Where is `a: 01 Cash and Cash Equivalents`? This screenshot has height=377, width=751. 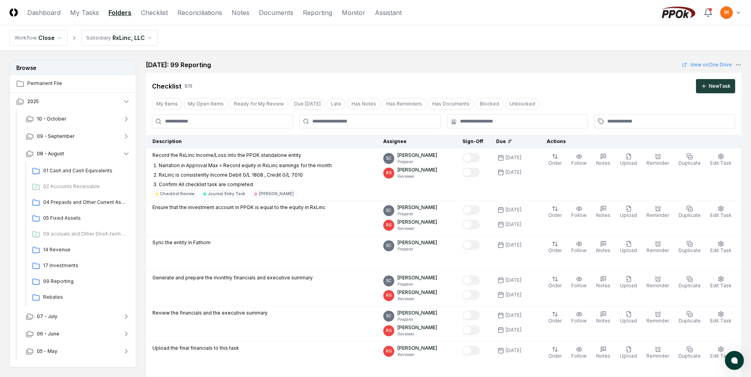
a: 01 Cash and Cash Equivalents is located at coordinates (80, 171).